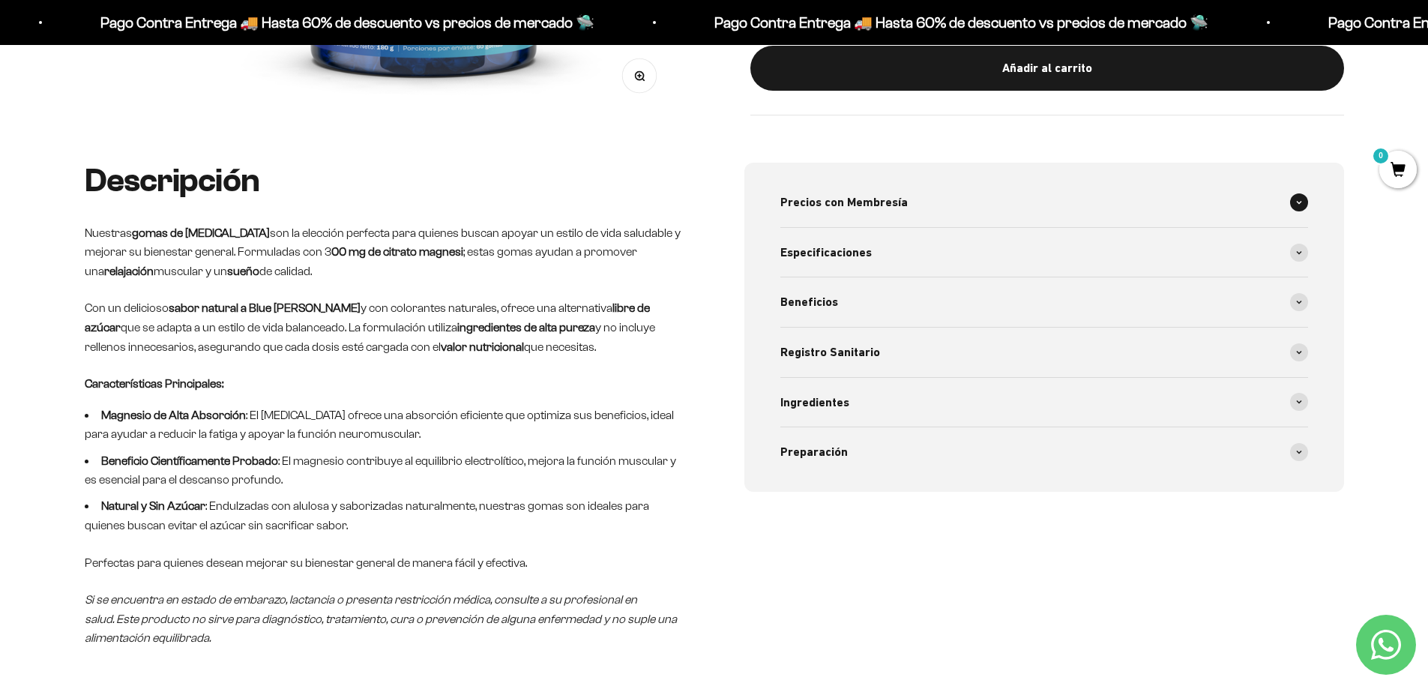 Image resolution: width=1428 pixels, height=689 pixels. I want to click on strong: Beneficio Científicamente Probado, so click(190, 460).